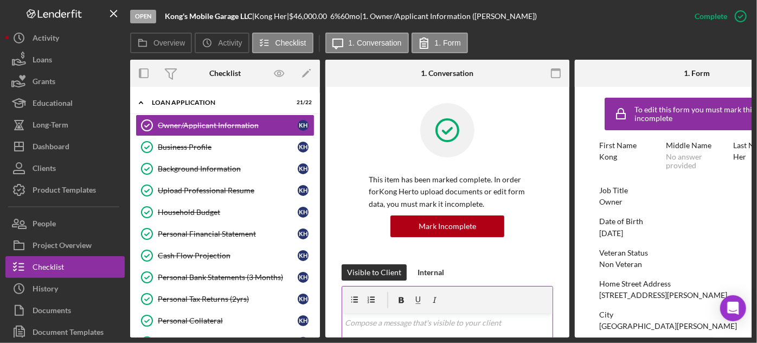  Describe the element at coordinates (696, 145) in the screenshot. I see `div: Middle Name` at that location.